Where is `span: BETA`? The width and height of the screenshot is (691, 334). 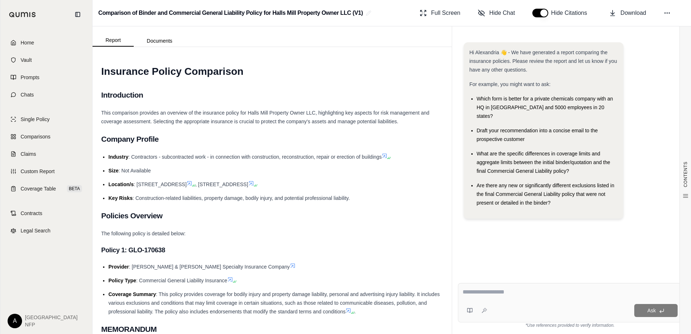 span: BETA is located at coordinates (74, 189).